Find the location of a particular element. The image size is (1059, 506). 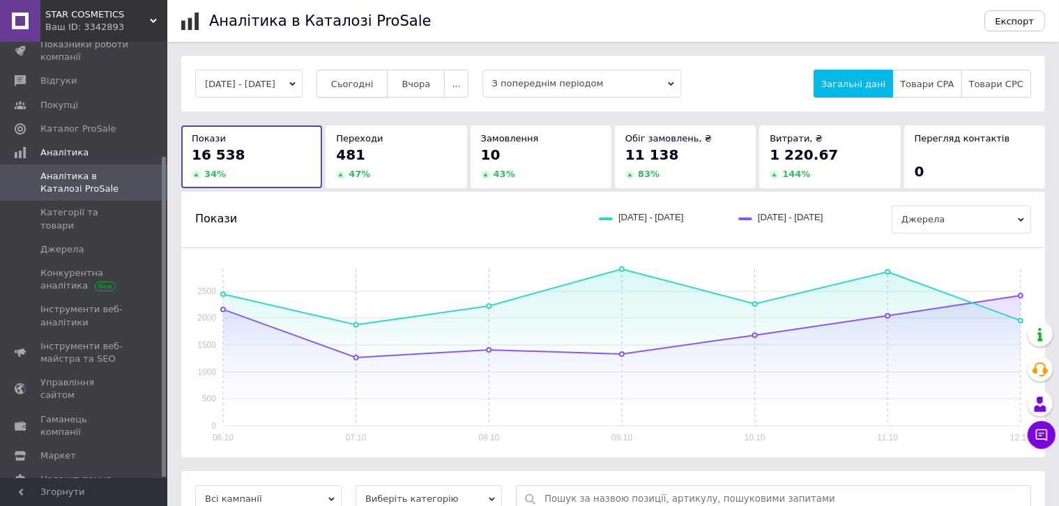

button: Товари CPA is located at coordinates (926, 84).